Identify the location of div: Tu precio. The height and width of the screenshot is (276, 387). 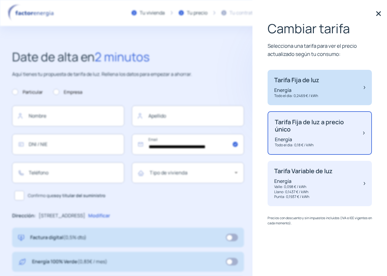
(197, 13).